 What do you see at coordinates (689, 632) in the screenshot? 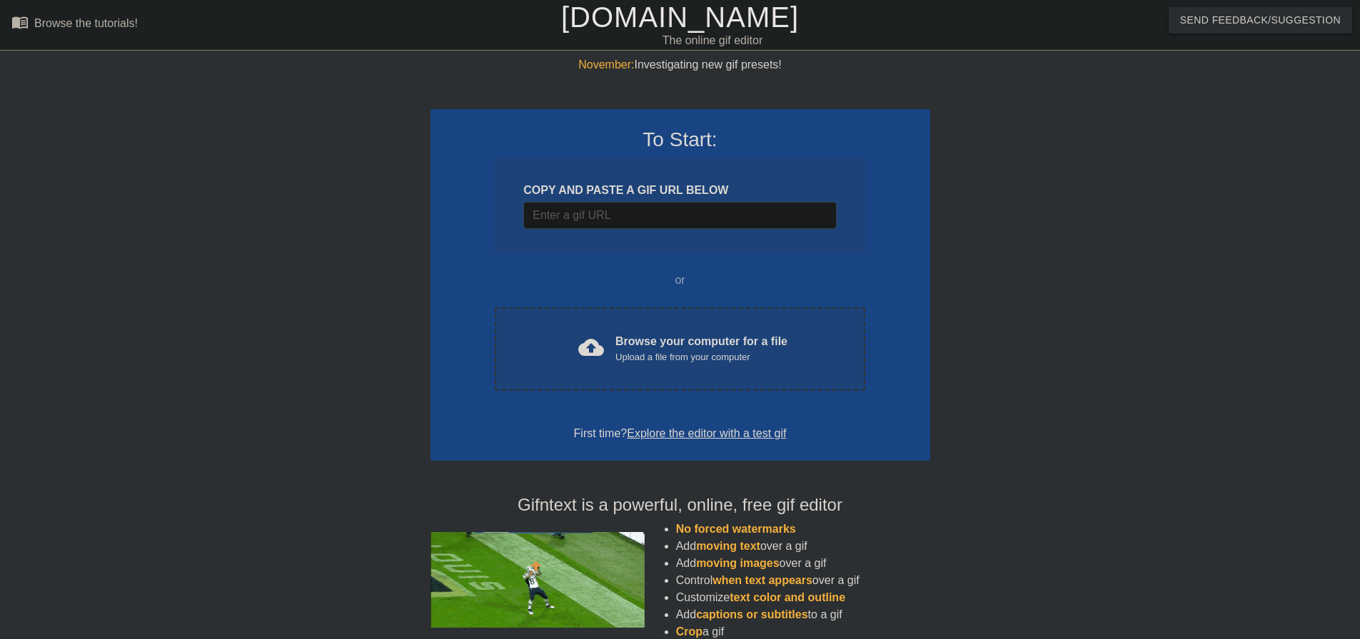
I see `span: Crop` at bounding box center [689, 632].